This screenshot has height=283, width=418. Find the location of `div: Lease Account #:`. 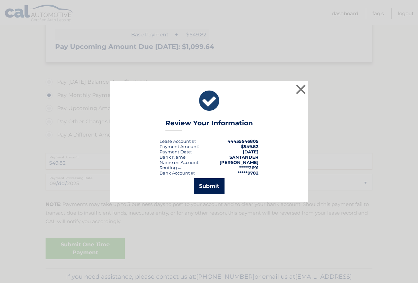

div: Lease Account #: is located at coordinates (178, 141).